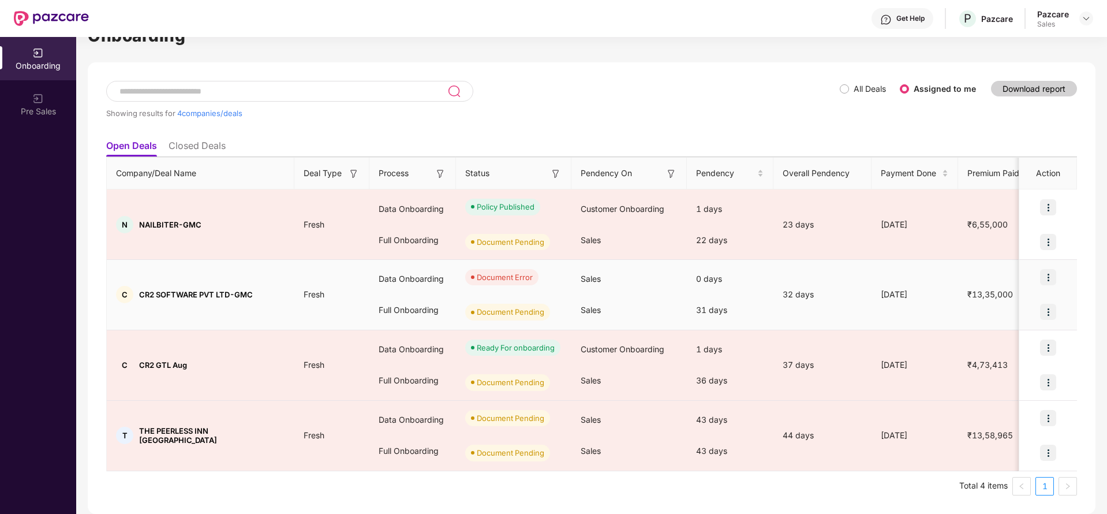 The image size is (1107, 514). What do you see at coordinates (910, 173) in the screenshot?
I see `span: Payment Done` at bounding box center [910, 173].